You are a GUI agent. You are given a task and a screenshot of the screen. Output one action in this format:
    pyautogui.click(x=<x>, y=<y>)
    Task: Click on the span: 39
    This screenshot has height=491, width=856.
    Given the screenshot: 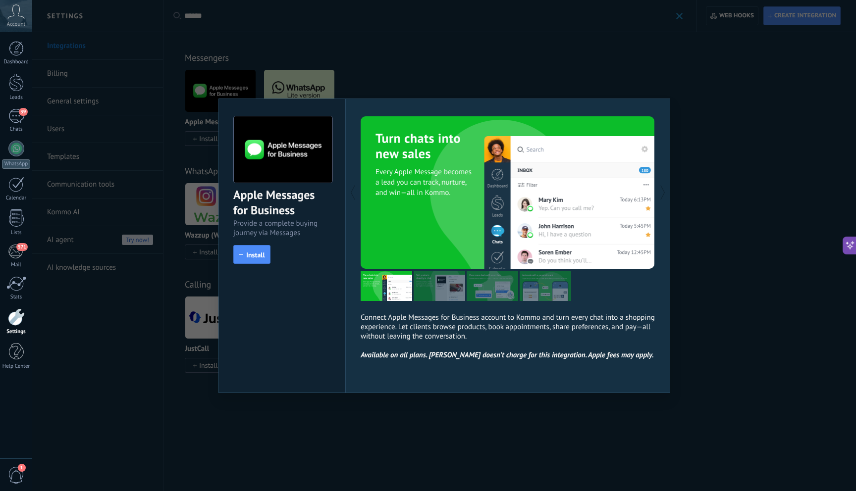 What is the action you would take?
    pyautogui.click(x=23, y=112)
    